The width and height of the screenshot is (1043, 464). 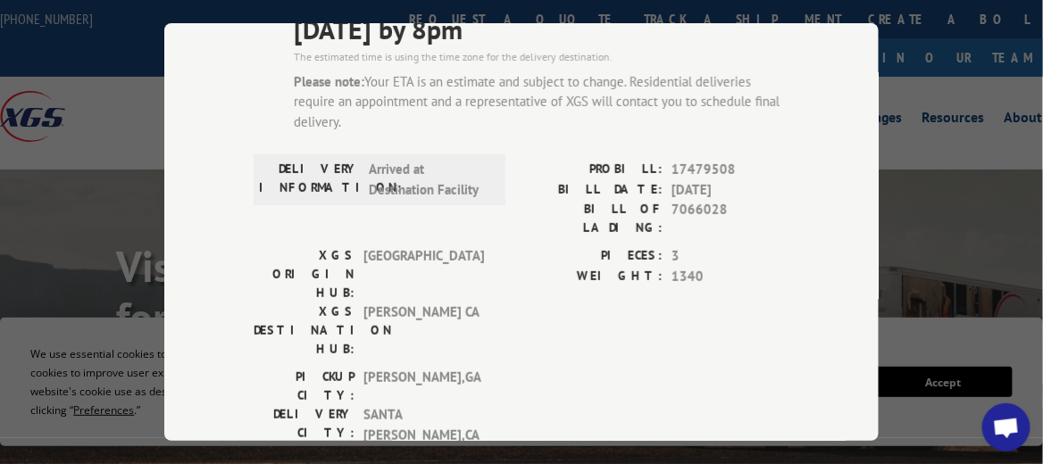 What do you see at coordinates (730, 170) in the screenshot?
I see `span: 17479508` at bounding box center [730, 170].